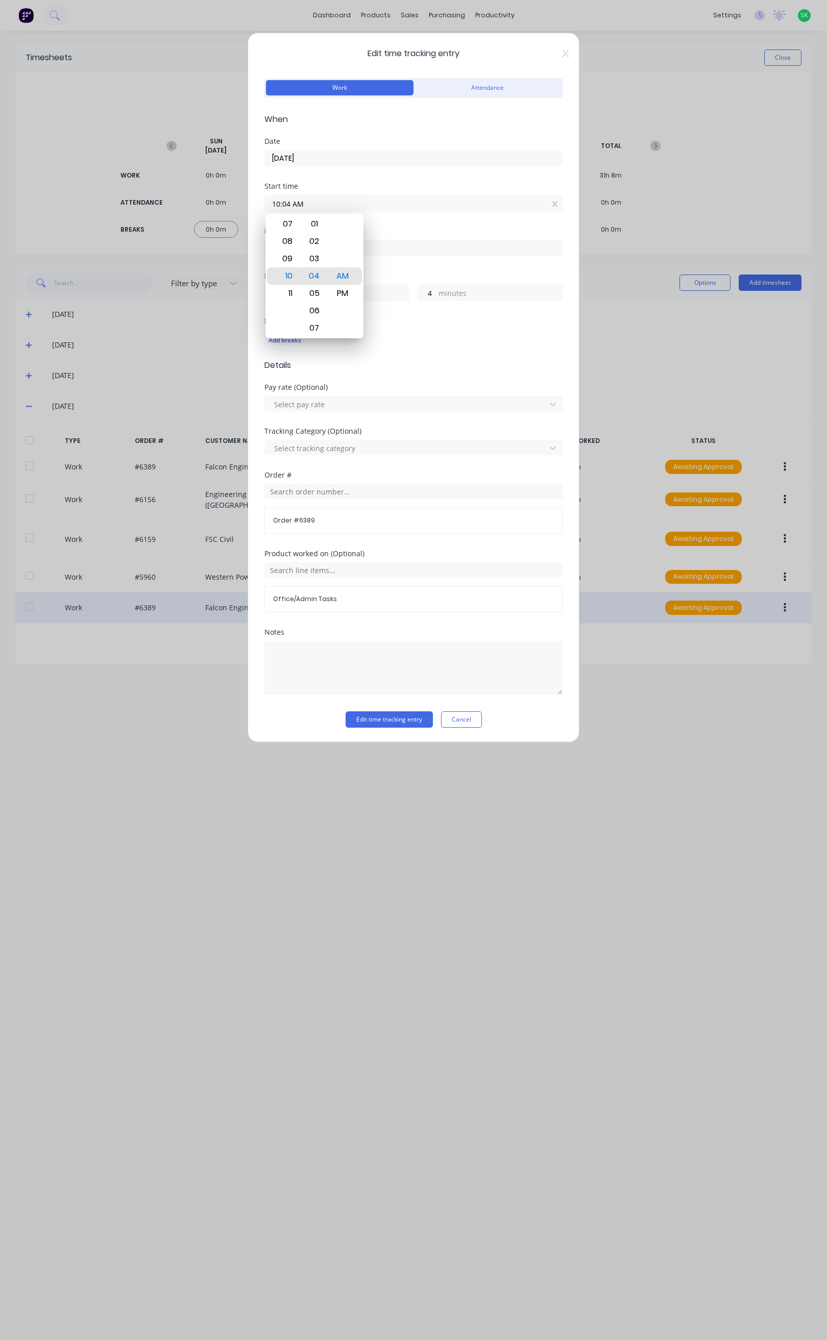 The height and width of the screenshot is (1340, 827). What do you see at coordinates (286, 241) in the screenshot?
I see `div: 08` at bounding box center [286, 241].